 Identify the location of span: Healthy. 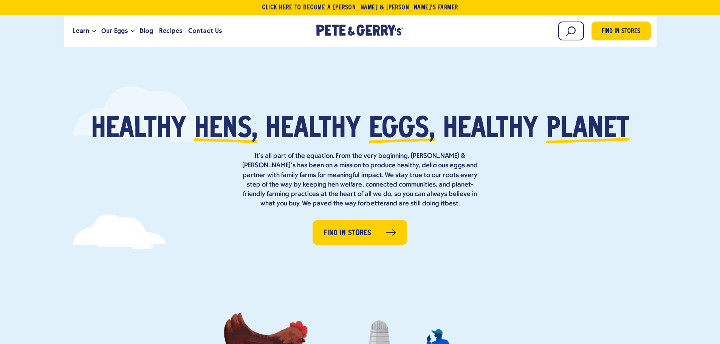
(138, 130).